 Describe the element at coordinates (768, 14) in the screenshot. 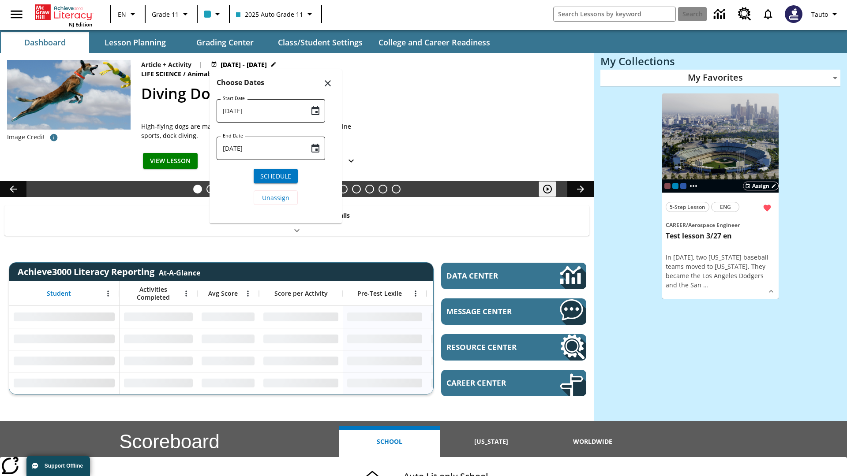

I see `a: Notifications` at that location.